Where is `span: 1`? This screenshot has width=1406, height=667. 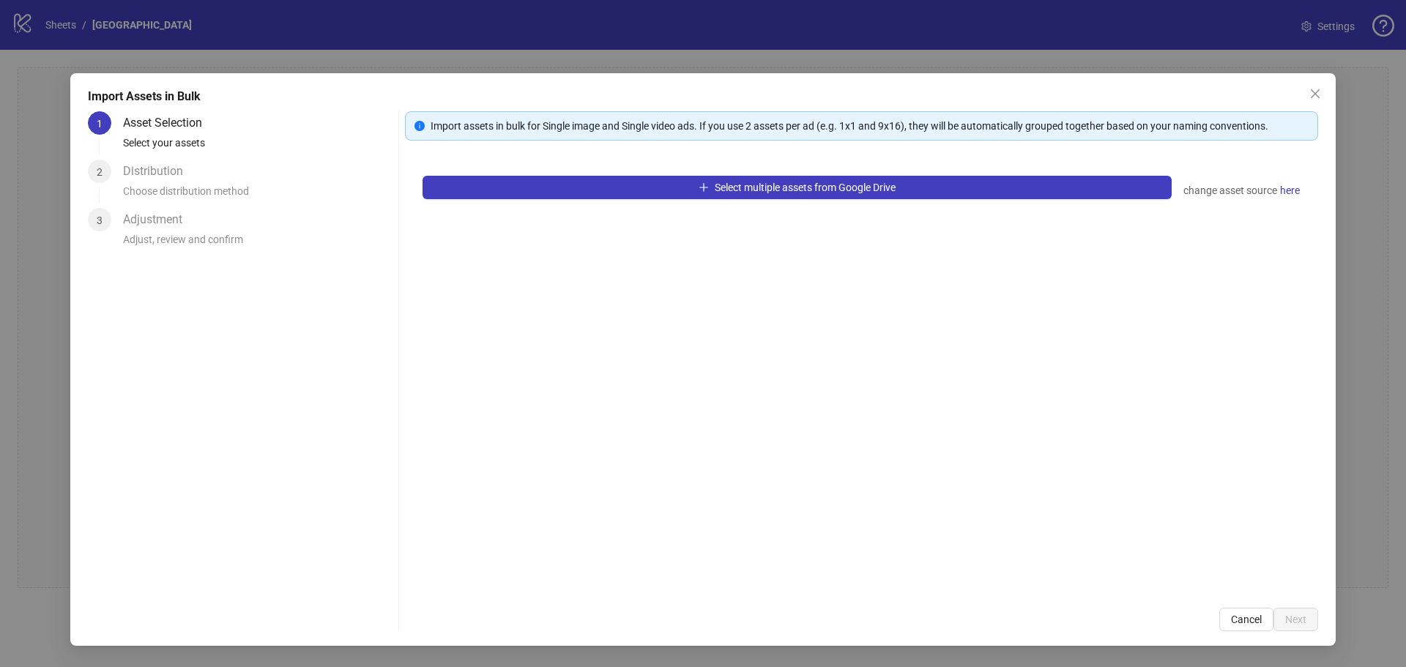 span: 1 is located at coordinates (100, 124).